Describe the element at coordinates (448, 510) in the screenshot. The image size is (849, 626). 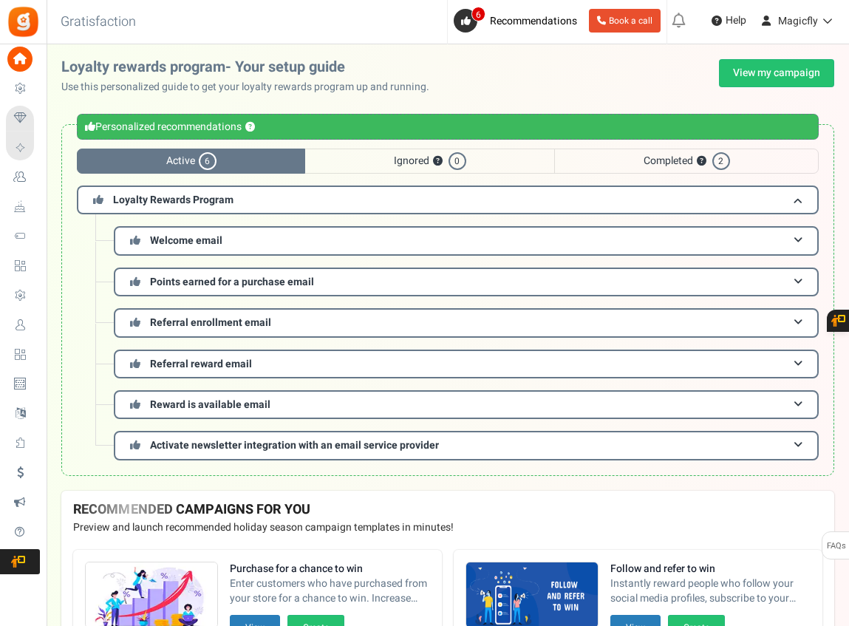
I see `h4: RECOMMENDED CAMPAIGNS FOR YOU` at that location.